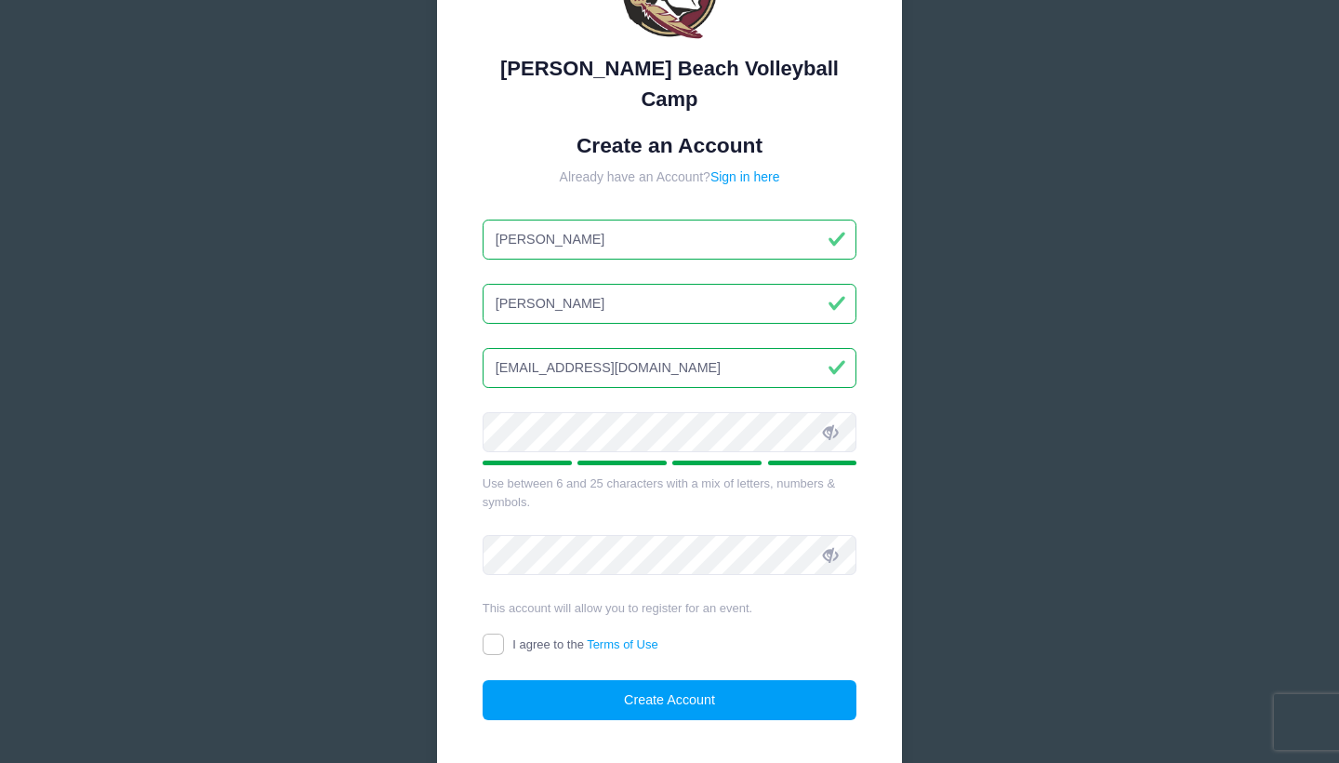  What do you see at coordinates (670, 239) in the screenshot?
I see `input: First Name` at bounding box center [670, 239].